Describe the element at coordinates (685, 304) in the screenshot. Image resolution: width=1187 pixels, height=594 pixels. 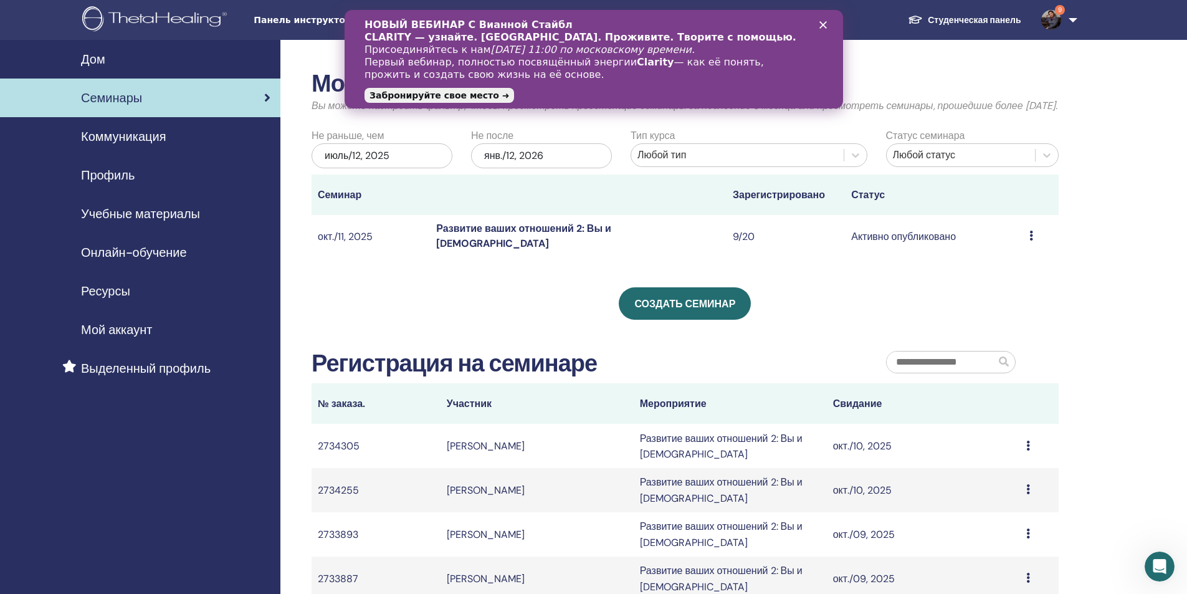
I see `font: Создать семинар` at that location.